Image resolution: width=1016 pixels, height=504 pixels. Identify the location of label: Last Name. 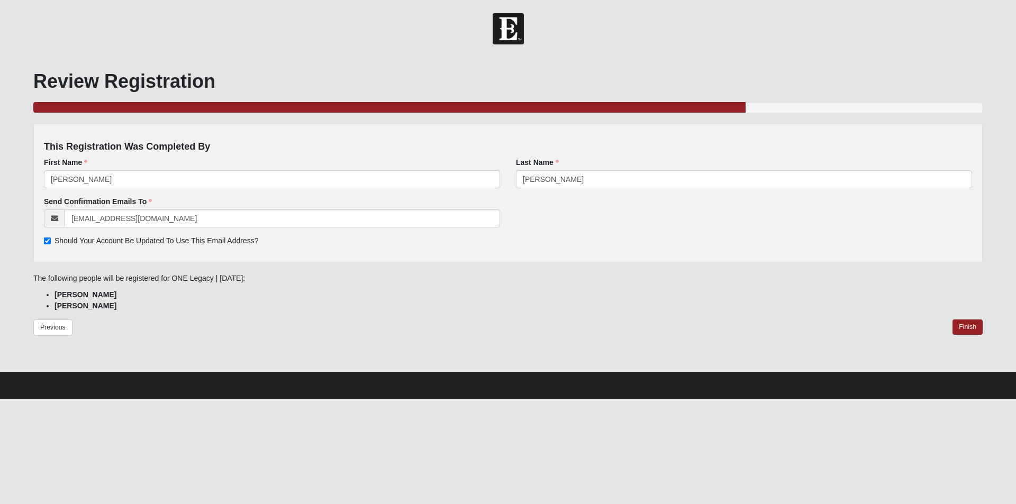
(537, 162).